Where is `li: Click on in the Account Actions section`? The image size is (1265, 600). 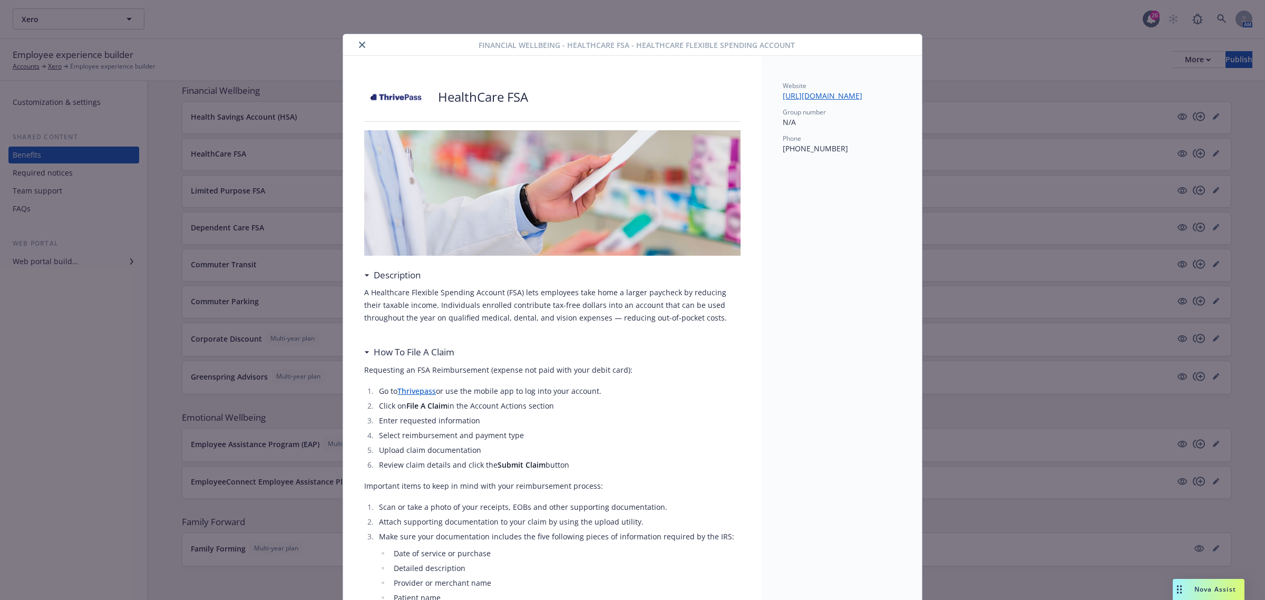
li: Click on in the Account Actions section is located at coordinates (558, 406).